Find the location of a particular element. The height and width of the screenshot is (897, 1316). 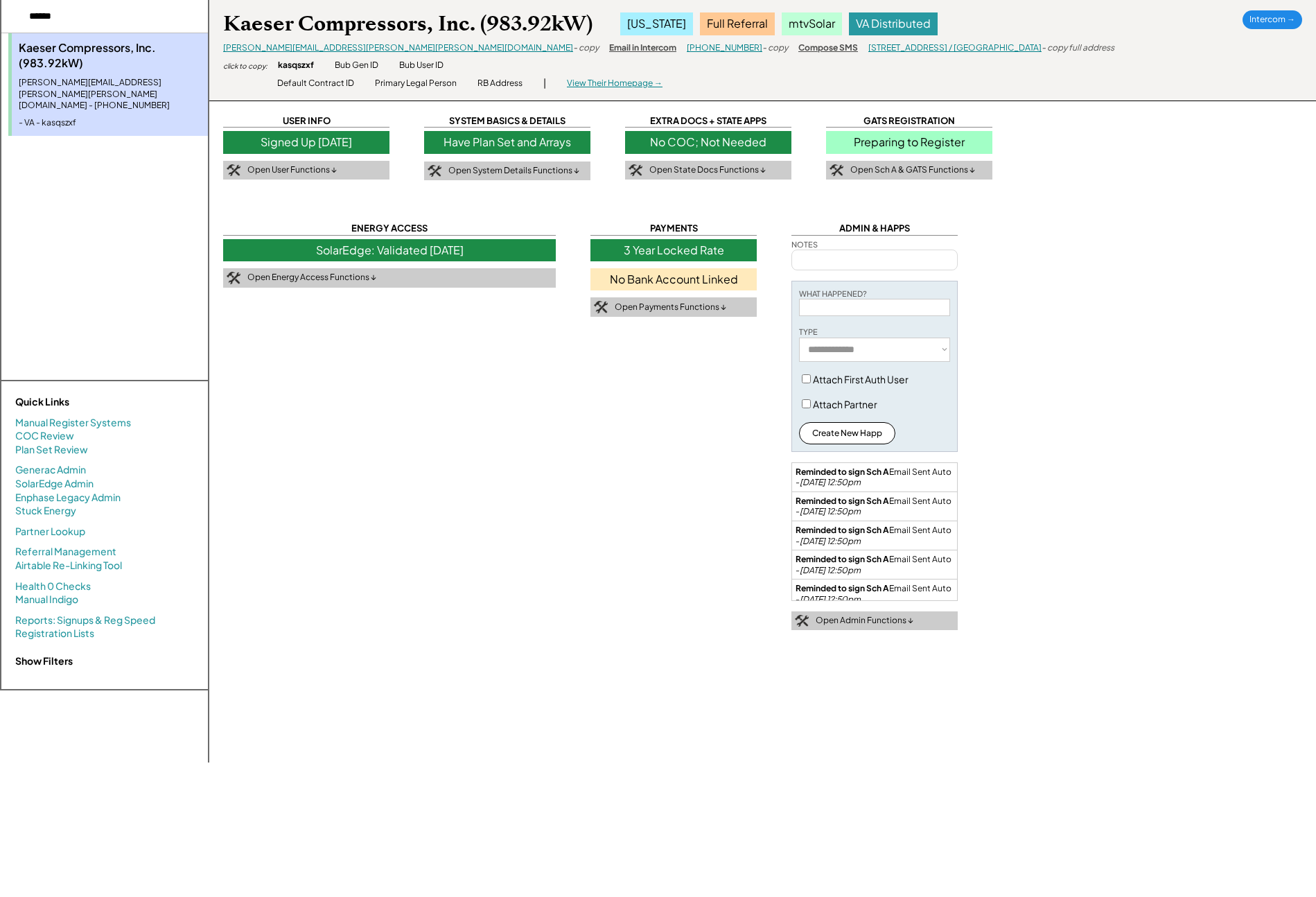

div: Open Payments Functions ↓ is located at coordinates (670, 307).